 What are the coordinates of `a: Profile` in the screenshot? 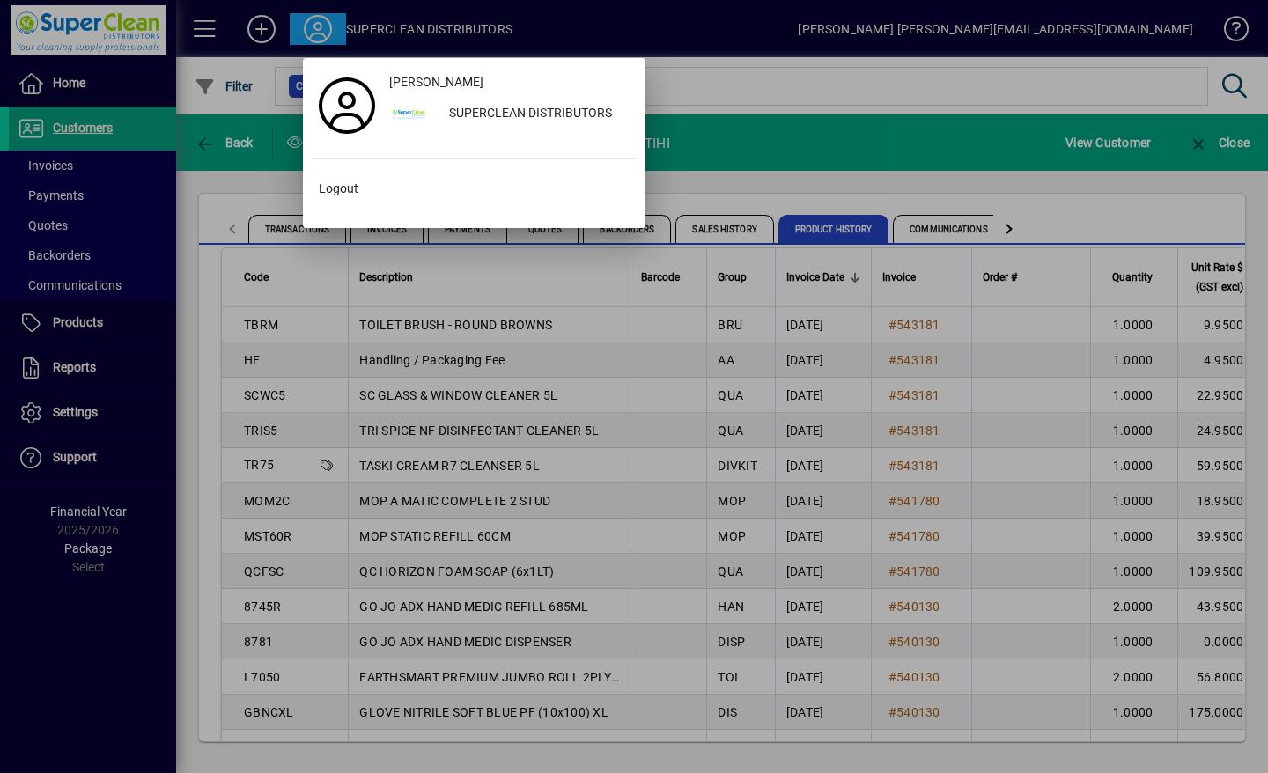 It's located at (347, 106).